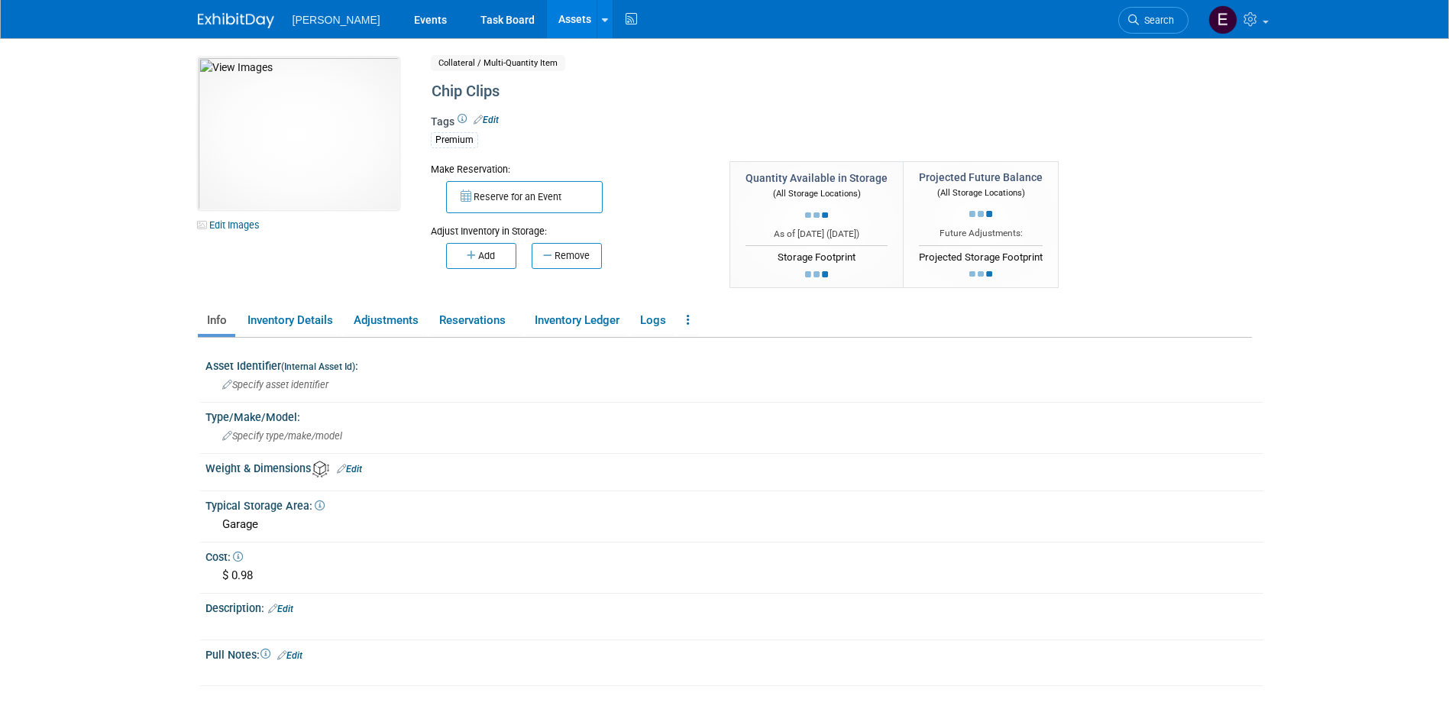  What do you see at coordinates (981, 177) in the screenshot?
I see `div: Projected Future Balance` at bounding box center [981, 177].